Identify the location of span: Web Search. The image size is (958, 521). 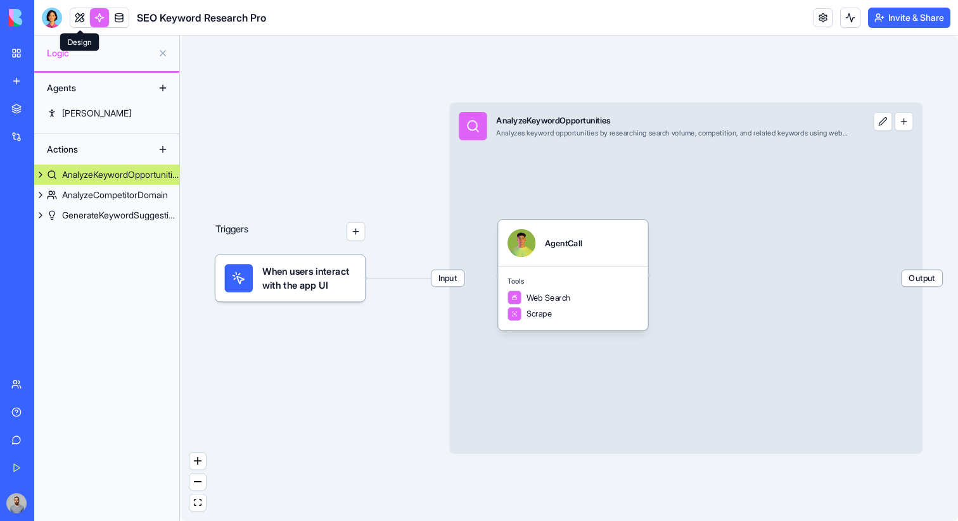
(549, 298).